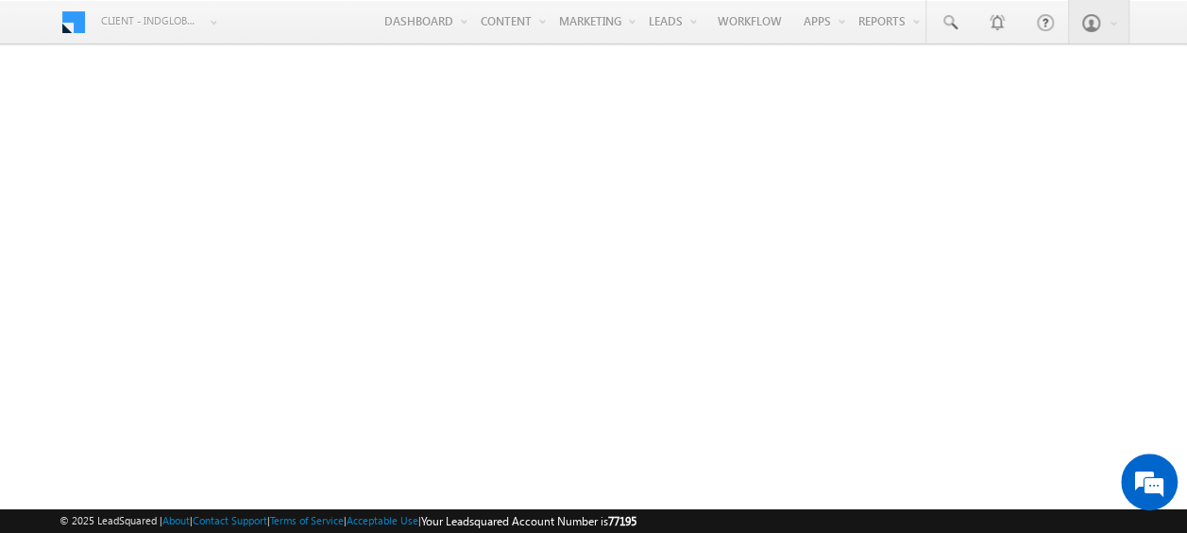  I want to click on a: About, so click(176, 519).